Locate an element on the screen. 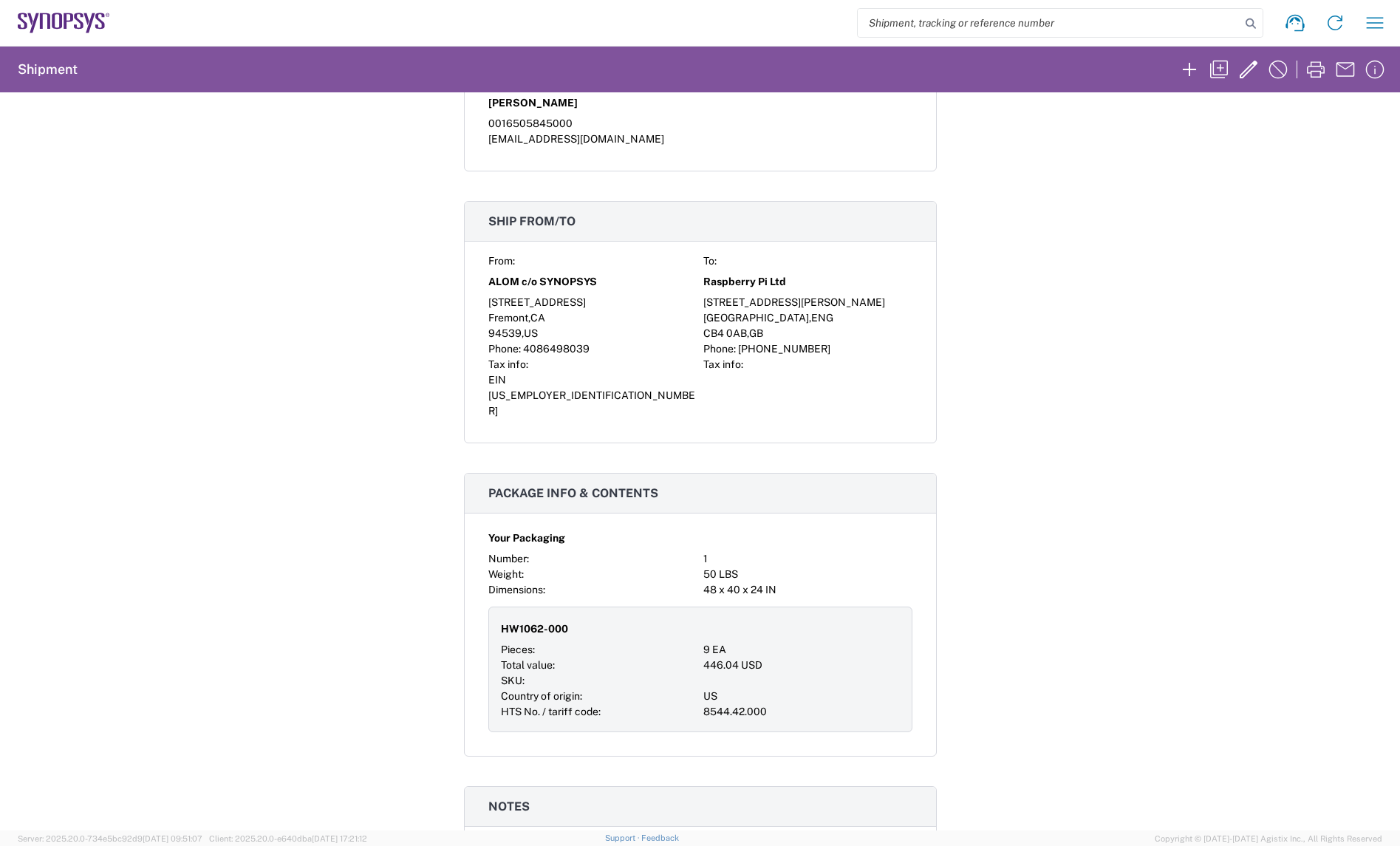  input: Shipment, tracking or reference number is located at coordinates (1049, 23).